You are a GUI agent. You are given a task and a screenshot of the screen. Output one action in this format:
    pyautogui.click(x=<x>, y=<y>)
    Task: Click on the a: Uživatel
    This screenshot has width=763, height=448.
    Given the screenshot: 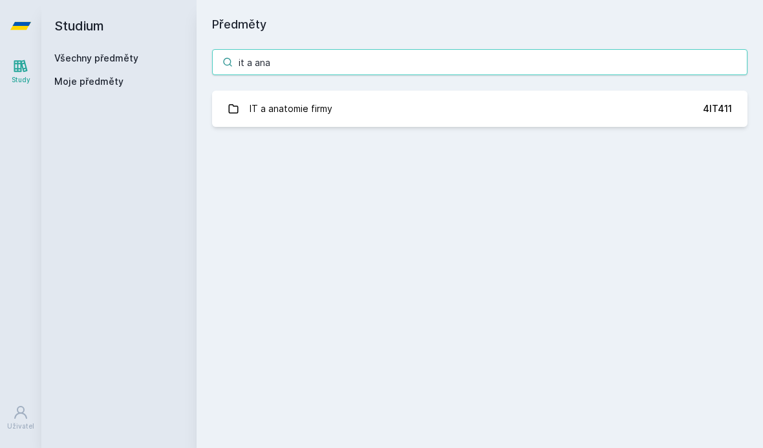 What is the action you would take?
    pyautogui.click(x=21, y=417)
    